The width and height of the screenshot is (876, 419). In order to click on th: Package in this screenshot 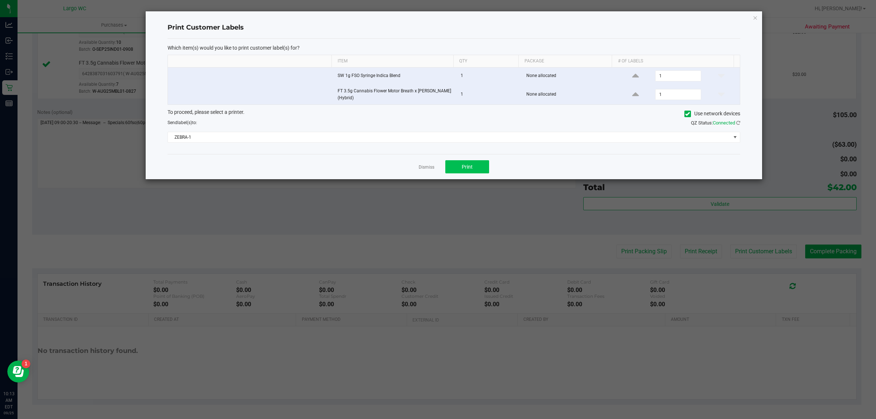, I will do `click(565, 61)`.